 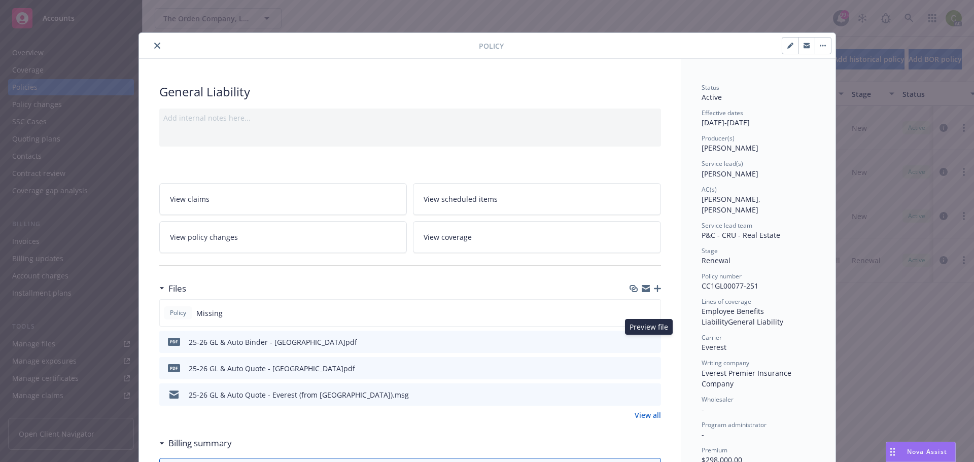 I want to click on span: Service lead team, so click(x=727, y=225).